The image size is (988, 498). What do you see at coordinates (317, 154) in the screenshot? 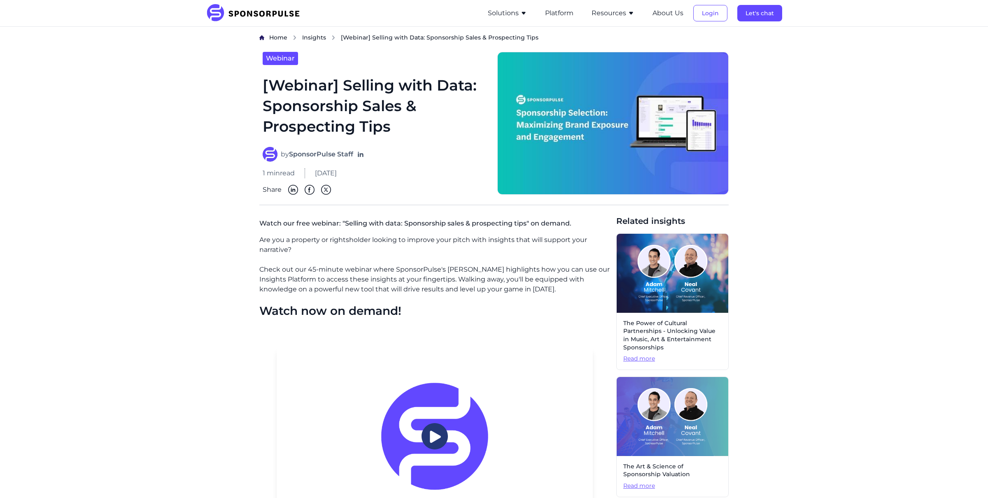
I see `span: by` at bounding box center [317, 154].